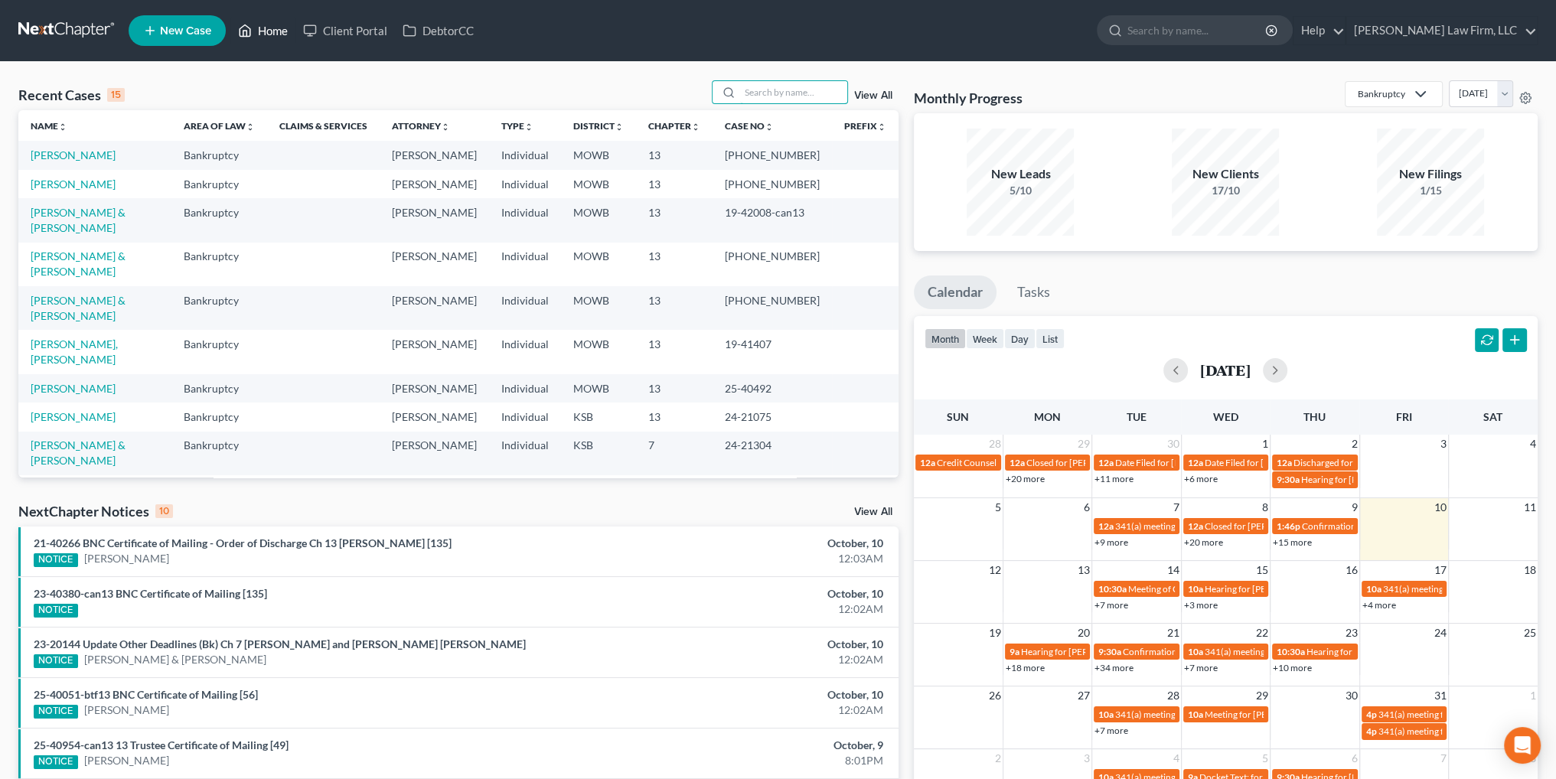 This screenshot has height=779, width=1556. I want to click on span: 8, so click(1265, 507).